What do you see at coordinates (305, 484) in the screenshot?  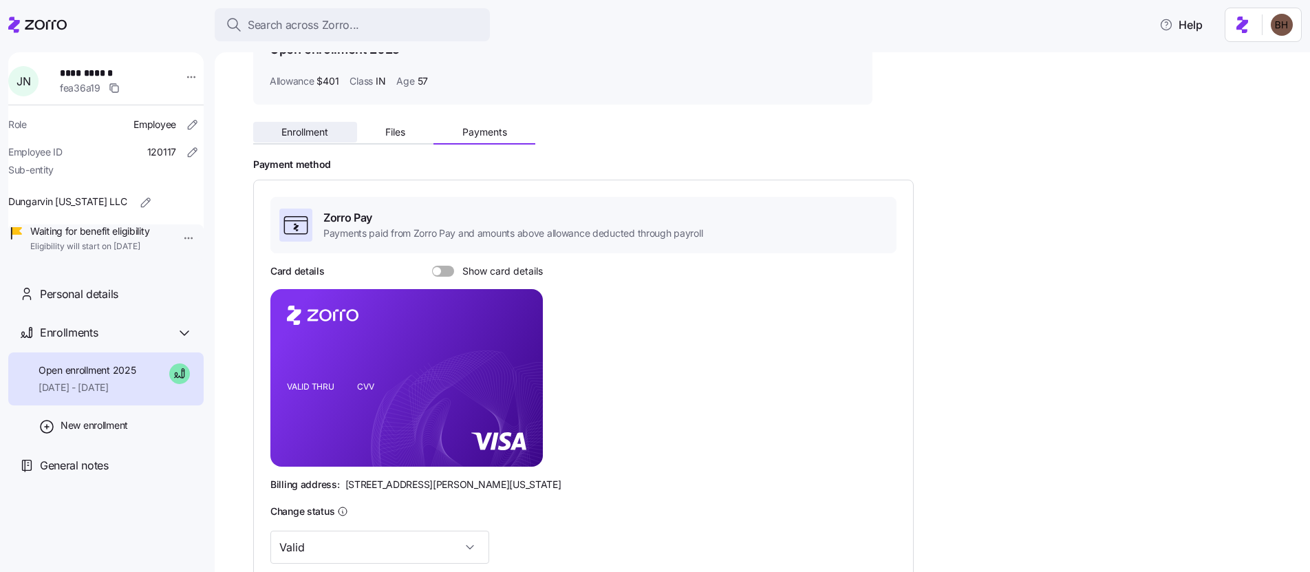 I see `span: Billing address:` at bounding box center [305, 484].